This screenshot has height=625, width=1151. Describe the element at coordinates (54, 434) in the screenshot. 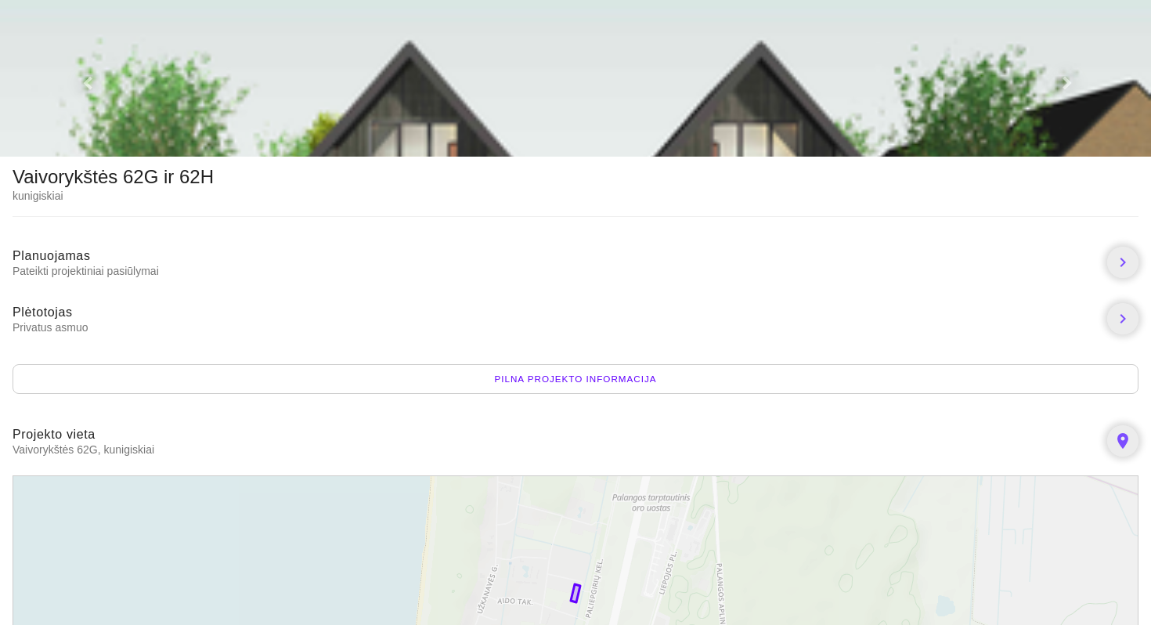

I see `span: Projekto vieta` at that location.